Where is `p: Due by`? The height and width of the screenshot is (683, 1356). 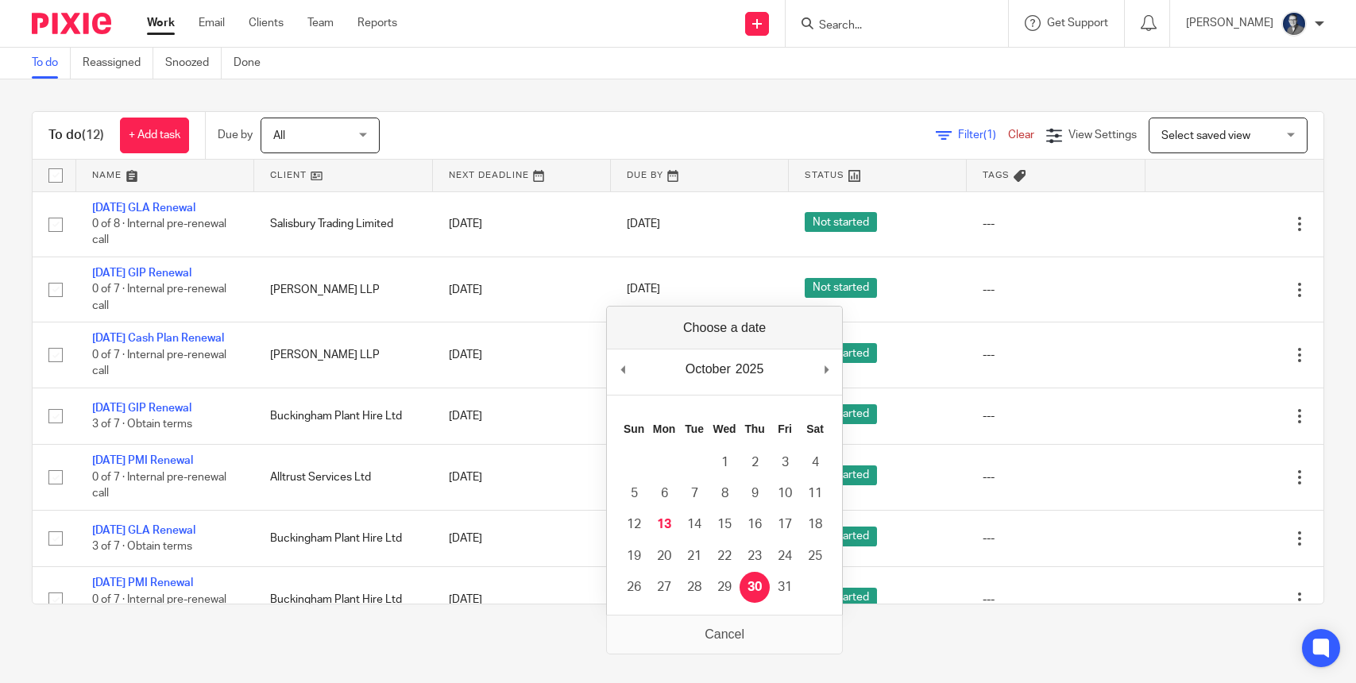
p: Due by is located at coordinates (235, 135).